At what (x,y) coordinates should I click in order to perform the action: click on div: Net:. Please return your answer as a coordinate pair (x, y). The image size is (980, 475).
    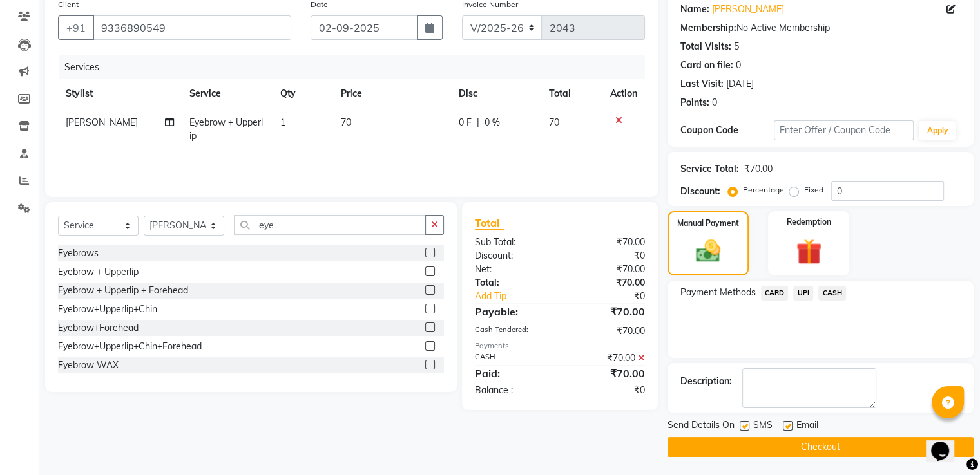
    Looking at the image, I should click on (512, 269).